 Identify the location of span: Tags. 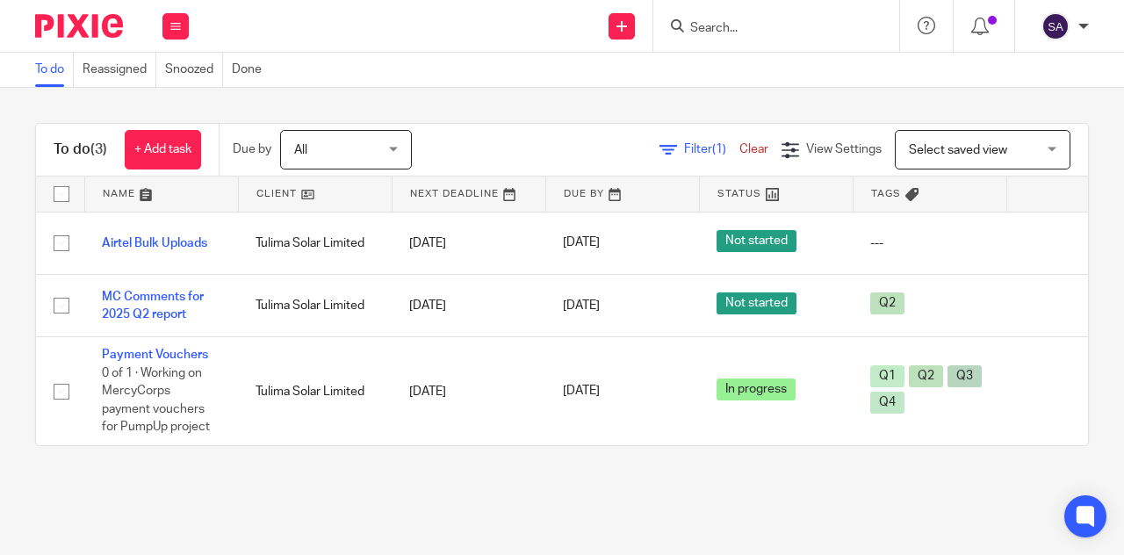
(886, 193).